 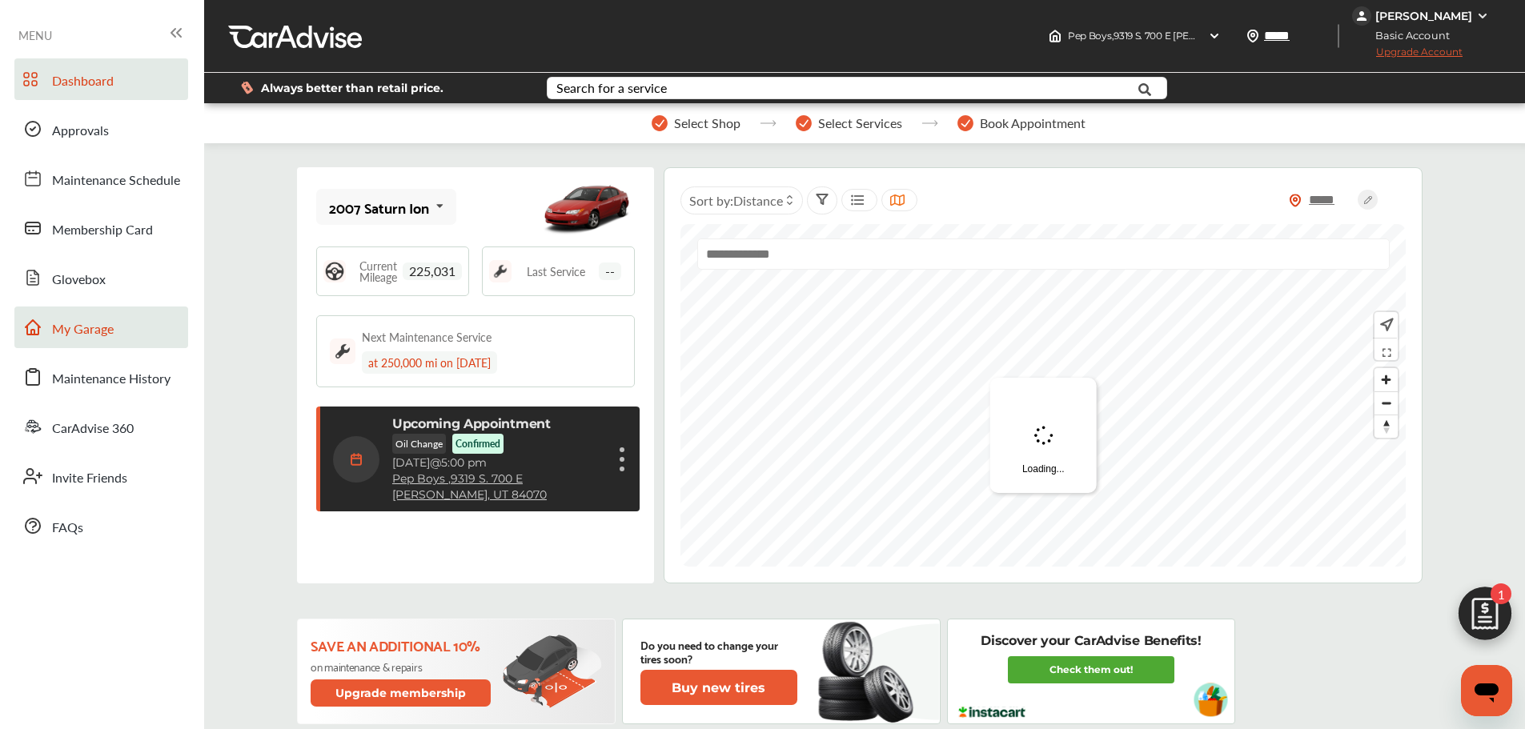 What do you see at coordinates (1385, 325) in the screenshot?
I see `img: recenter.ce011a49.svg` at bounding box center [1385, 325].